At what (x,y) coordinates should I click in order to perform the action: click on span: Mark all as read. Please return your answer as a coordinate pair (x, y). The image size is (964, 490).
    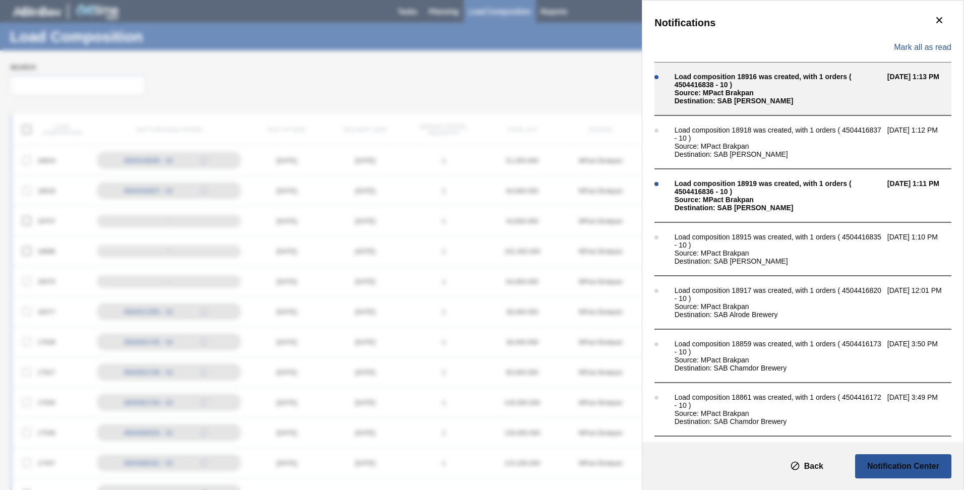
    Looking at the image, I should click on (923, 47).